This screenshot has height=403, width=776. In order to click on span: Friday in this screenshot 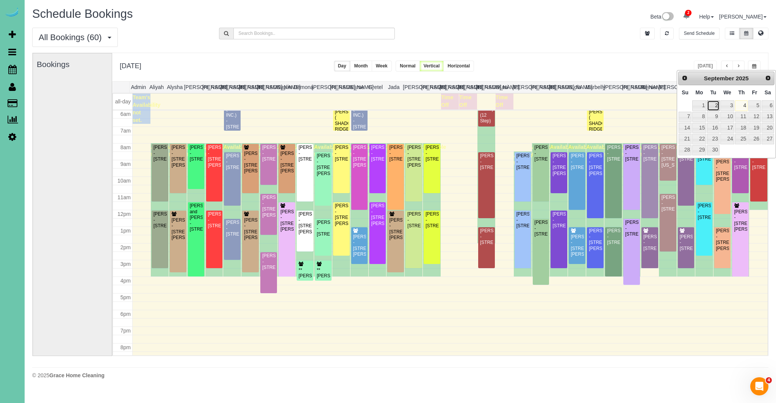, I will do `click(755, 92)`.